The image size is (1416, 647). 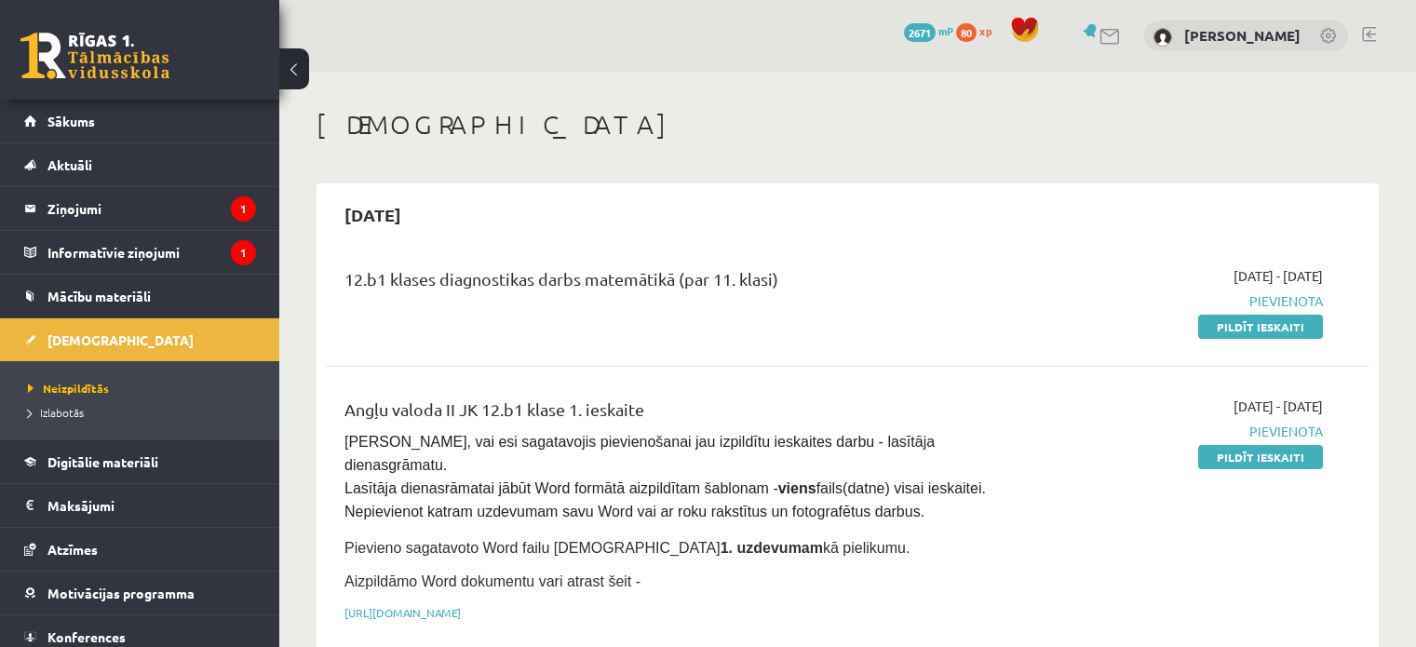 What do you see at coordinates (144, 412) in the screenshot?
I see `a: Izlabotās` at bounding box center [144, 412].